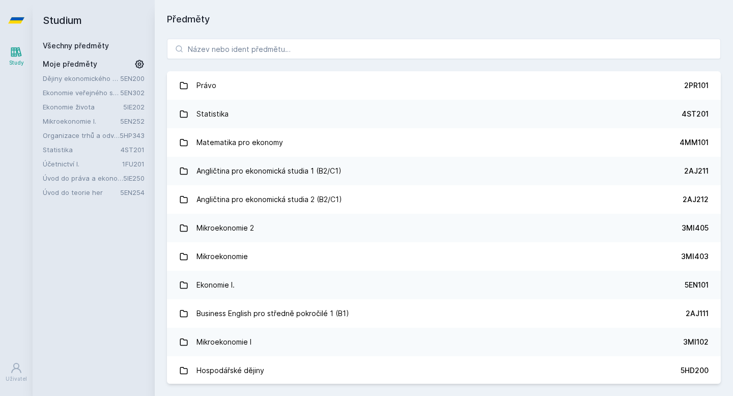 Image resolution: width=733 pixels, height=396 pixels. Describe the element at coordinates (224, 342) in the screenshot. I see `div: Mikroekonomie I` at that location.